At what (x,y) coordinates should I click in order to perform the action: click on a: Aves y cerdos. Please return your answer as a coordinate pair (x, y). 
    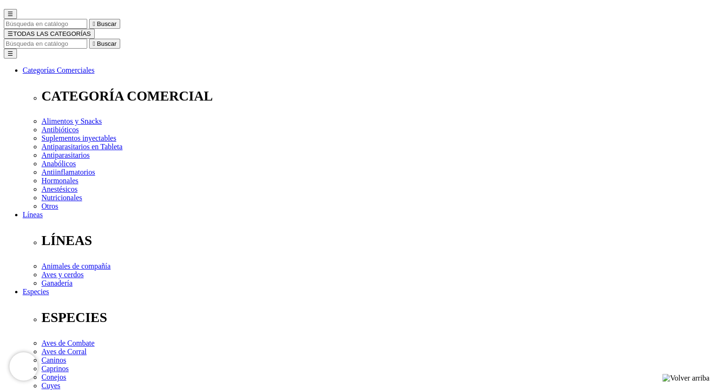
    Looking at the image, I should click on (62, 274).